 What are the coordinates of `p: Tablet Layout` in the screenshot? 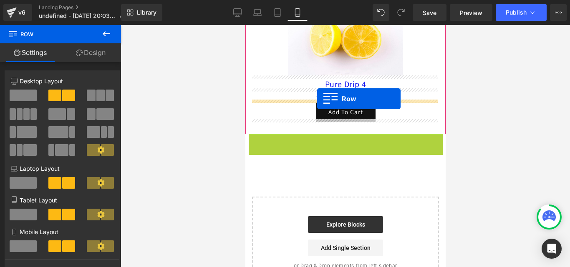 It's located at (62, 200).